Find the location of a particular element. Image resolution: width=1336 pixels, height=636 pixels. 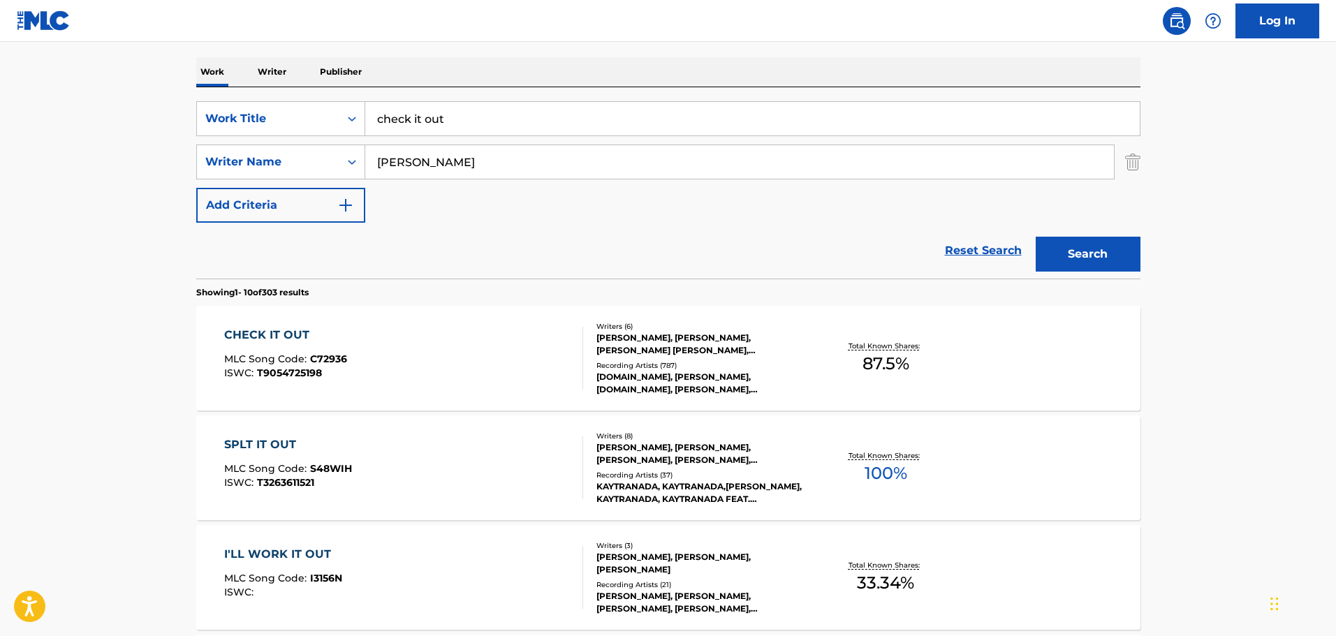

div: Writer Name is located at coordinates (268, 162).